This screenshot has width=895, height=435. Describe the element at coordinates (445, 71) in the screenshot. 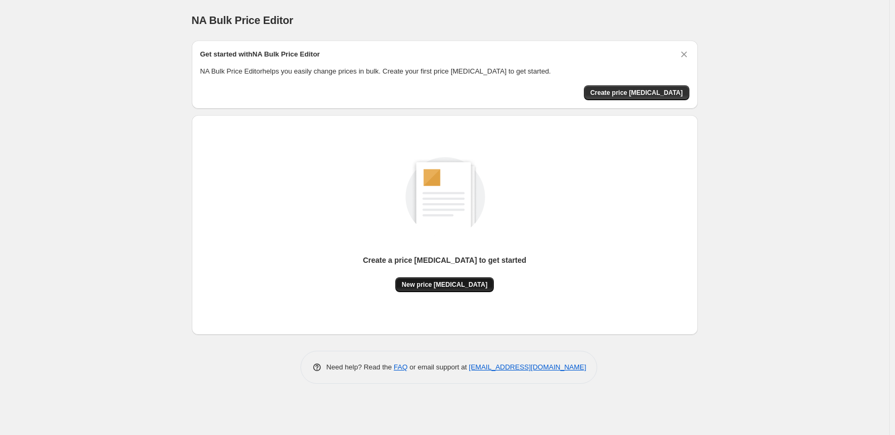

I see `p: NA Bulk Price Editor helps you easily change prices in bulk. Create your first price [MEDICAL_DAT...` at that location.